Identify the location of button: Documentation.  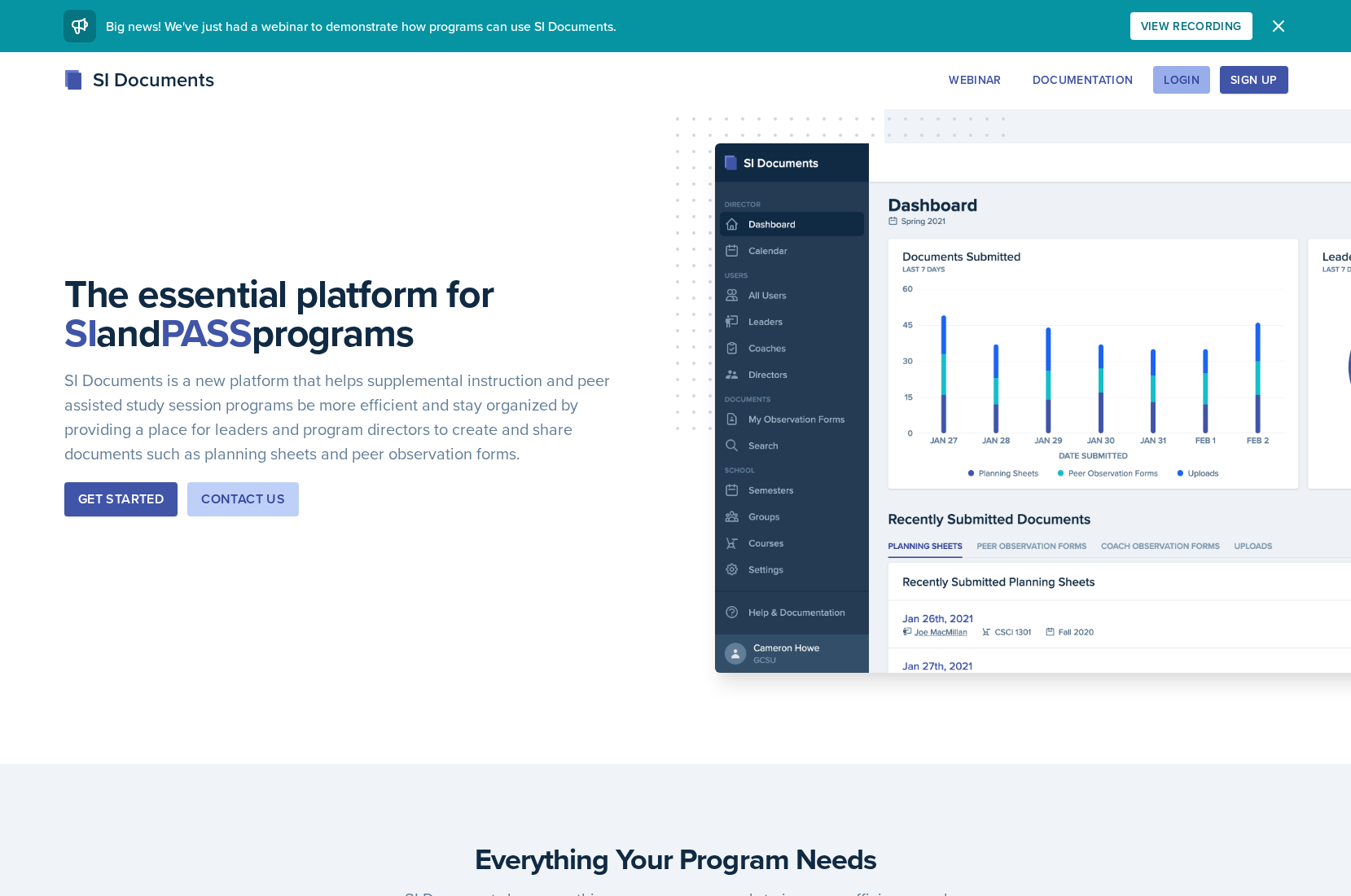
(1083, 80).